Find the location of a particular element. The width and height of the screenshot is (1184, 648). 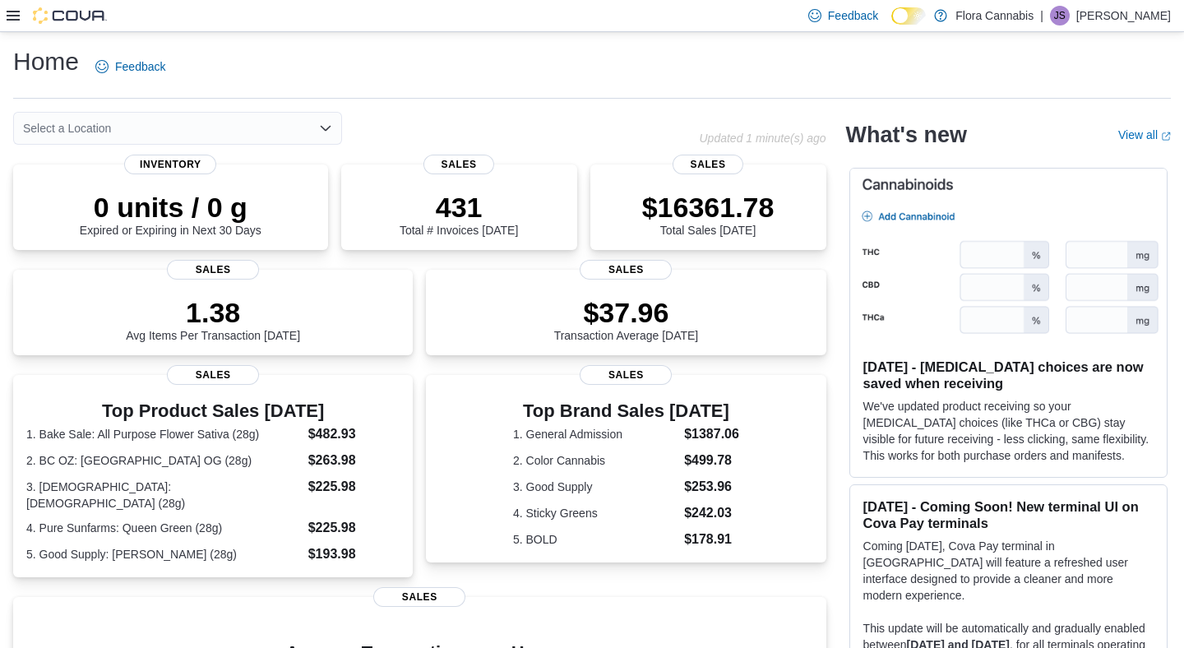

dd: $482.93 is located at coordinates (354, 434).